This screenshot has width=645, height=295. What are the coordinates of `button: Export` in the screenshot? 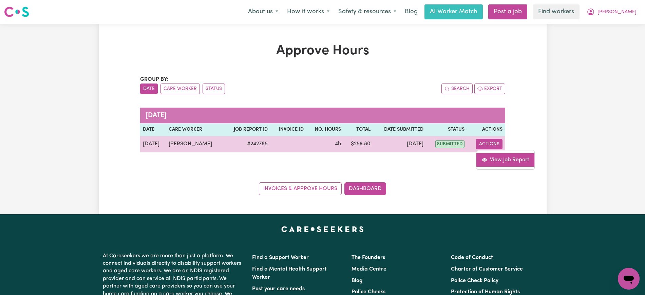 It's located at (490, 89).